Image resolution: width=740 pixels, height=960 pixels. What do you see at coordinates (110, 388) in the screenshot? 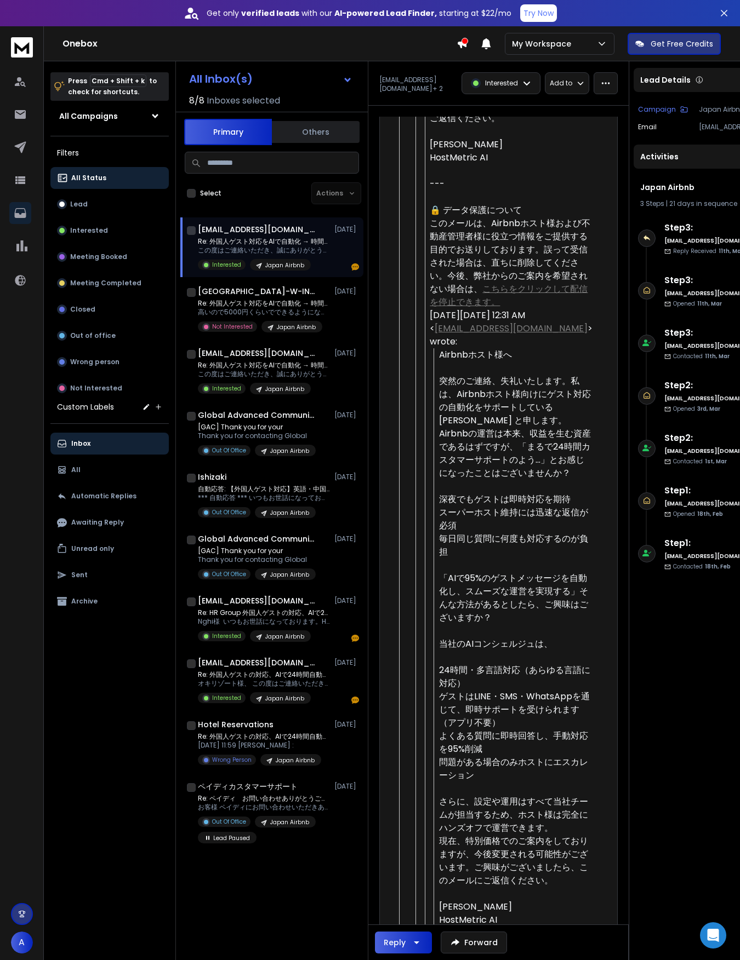
I see `button: Not Interested` at bounding box center [110, 388].